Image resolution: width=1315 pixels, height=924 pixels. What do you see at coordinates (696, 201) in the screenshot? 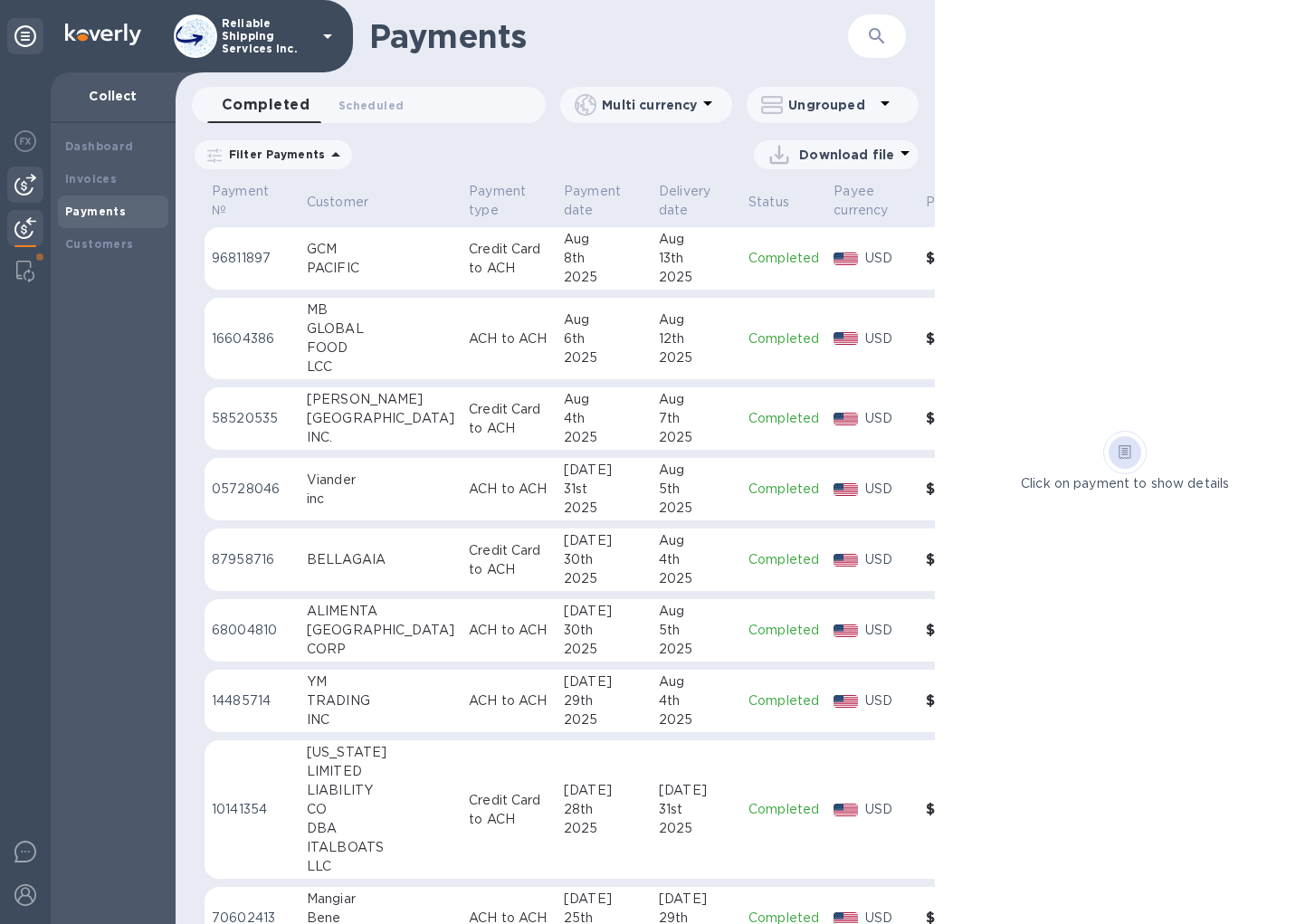
I see `span: Delivery date` at bounding box center [696, 201].